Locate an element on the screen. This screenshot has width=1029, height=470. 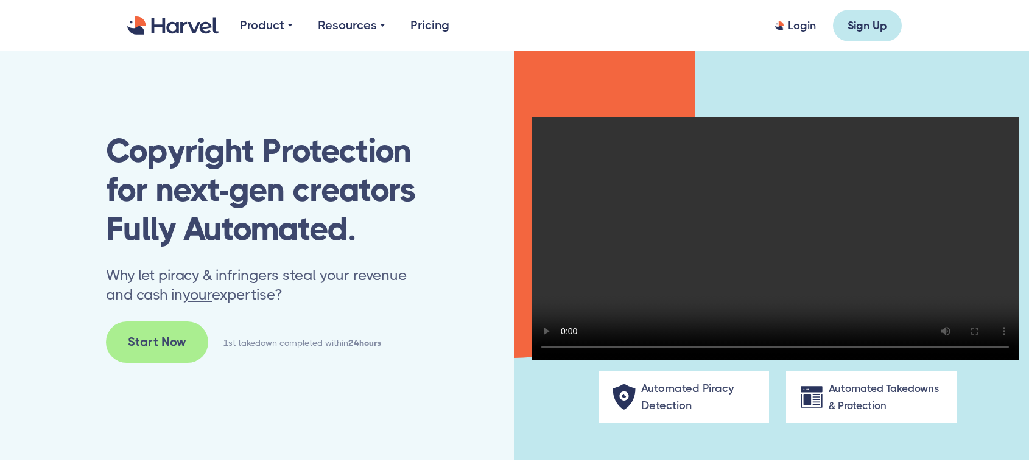
div: Sign Up is located at coordinates (867, 26).